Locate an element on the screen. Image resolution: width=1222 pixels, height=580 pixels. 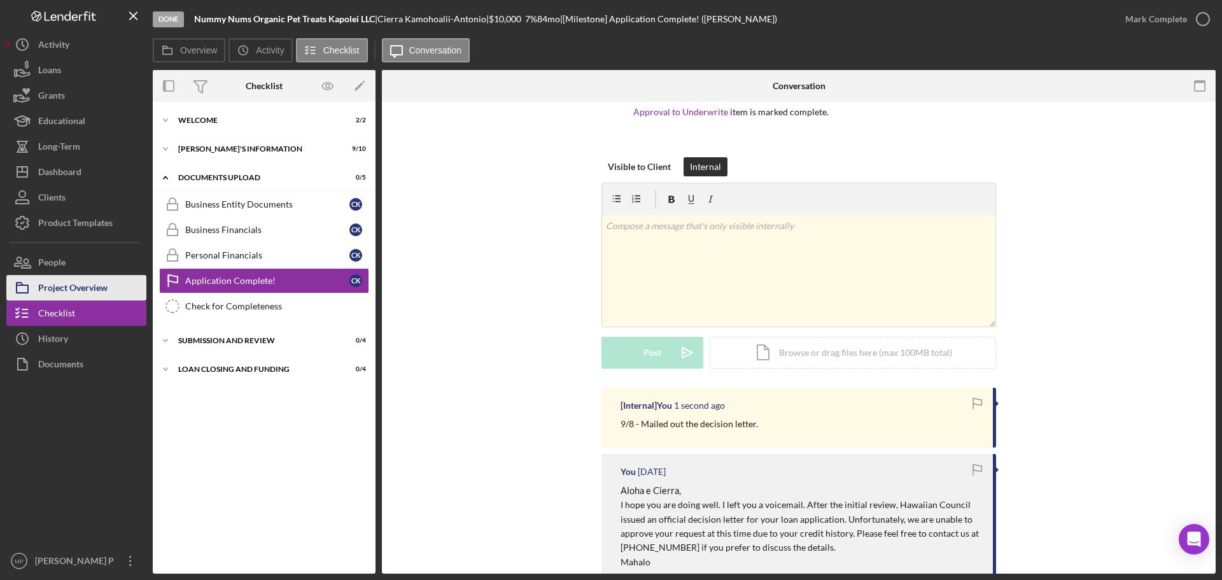
div: Application Complete! is located at coordinates (267, 281).